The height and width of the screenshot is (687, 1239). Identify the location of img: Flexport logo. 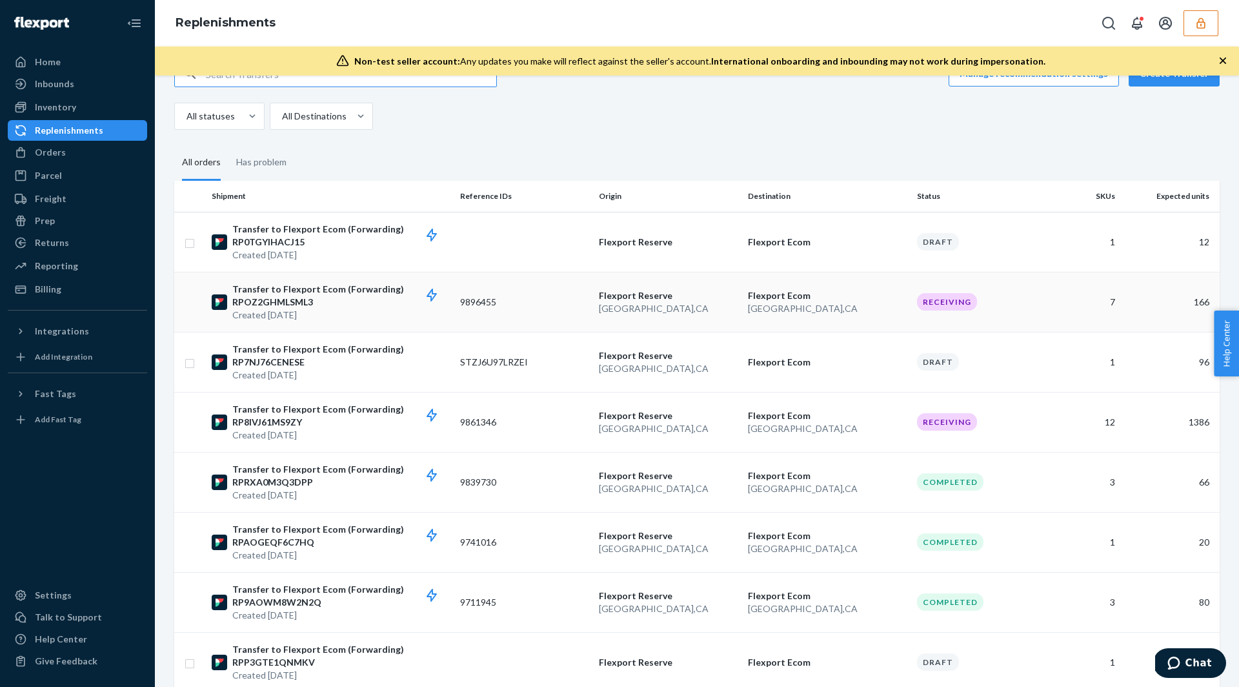
(41, 23).